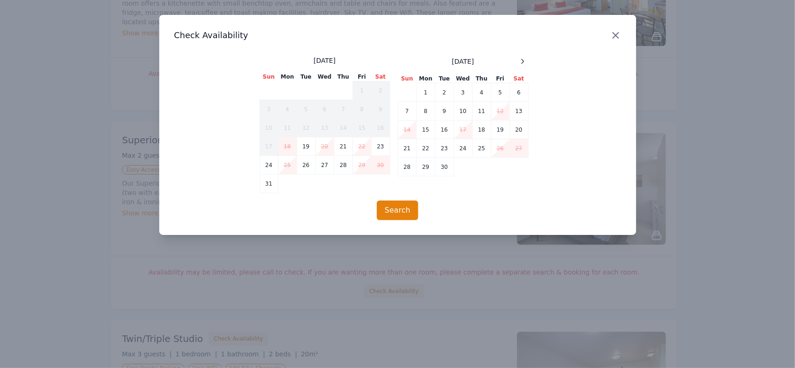  I want to click on h3: Check Availability, so click(398, 35).